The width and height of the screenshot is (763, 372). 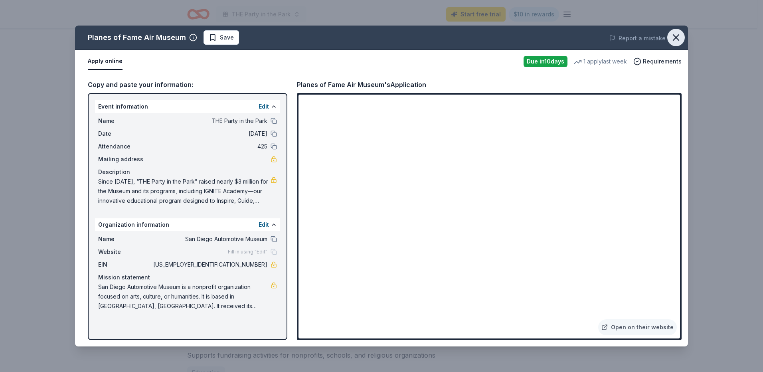 What do you see at coordinates (210, 239) in the screenshot?
I see `span: San Diego Automotive Museum` at bounding box center [210, 239].